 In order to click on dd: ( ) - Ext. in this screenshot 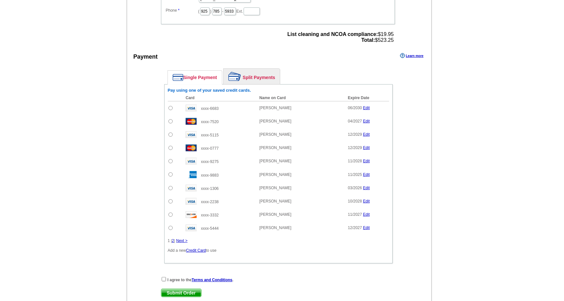, I will do `click(278, 11)`.